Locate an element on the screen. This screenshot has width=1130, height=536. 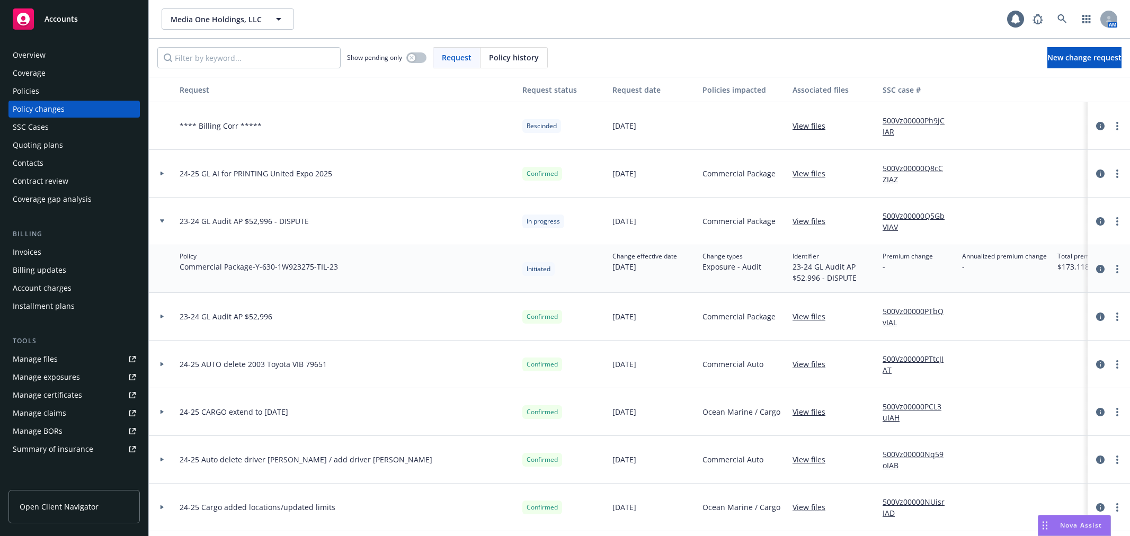
span: Media One Holdings, LLC is located at coordinates (216, 19).